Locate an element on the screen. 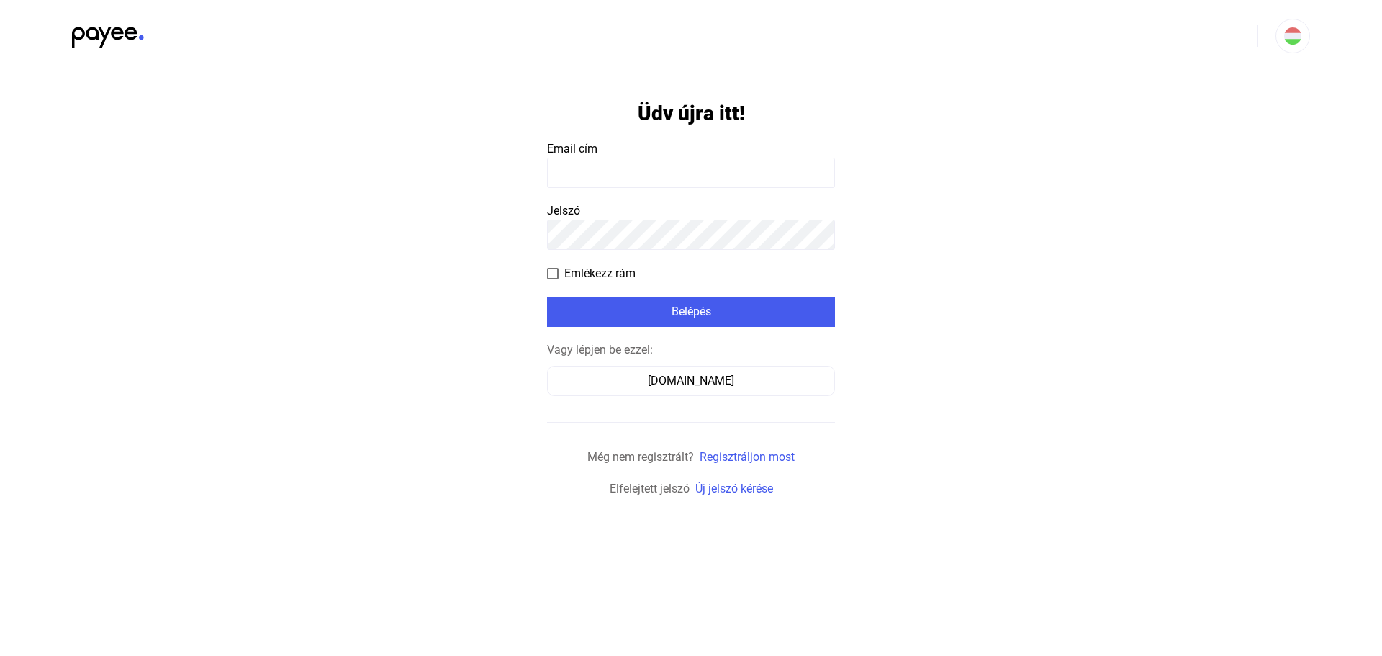 The image size is (1382, 656). span: Emlékezz rám is located at coordinates (600, 274).